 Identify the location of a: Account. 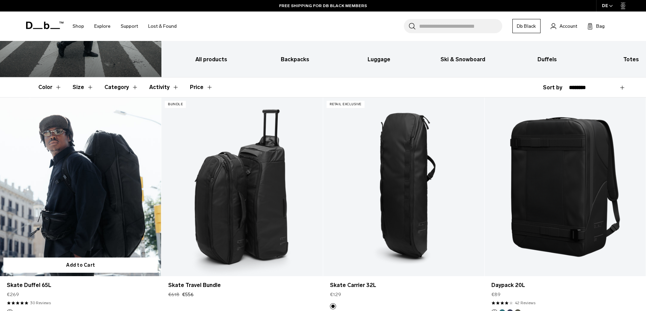
(564, 26).